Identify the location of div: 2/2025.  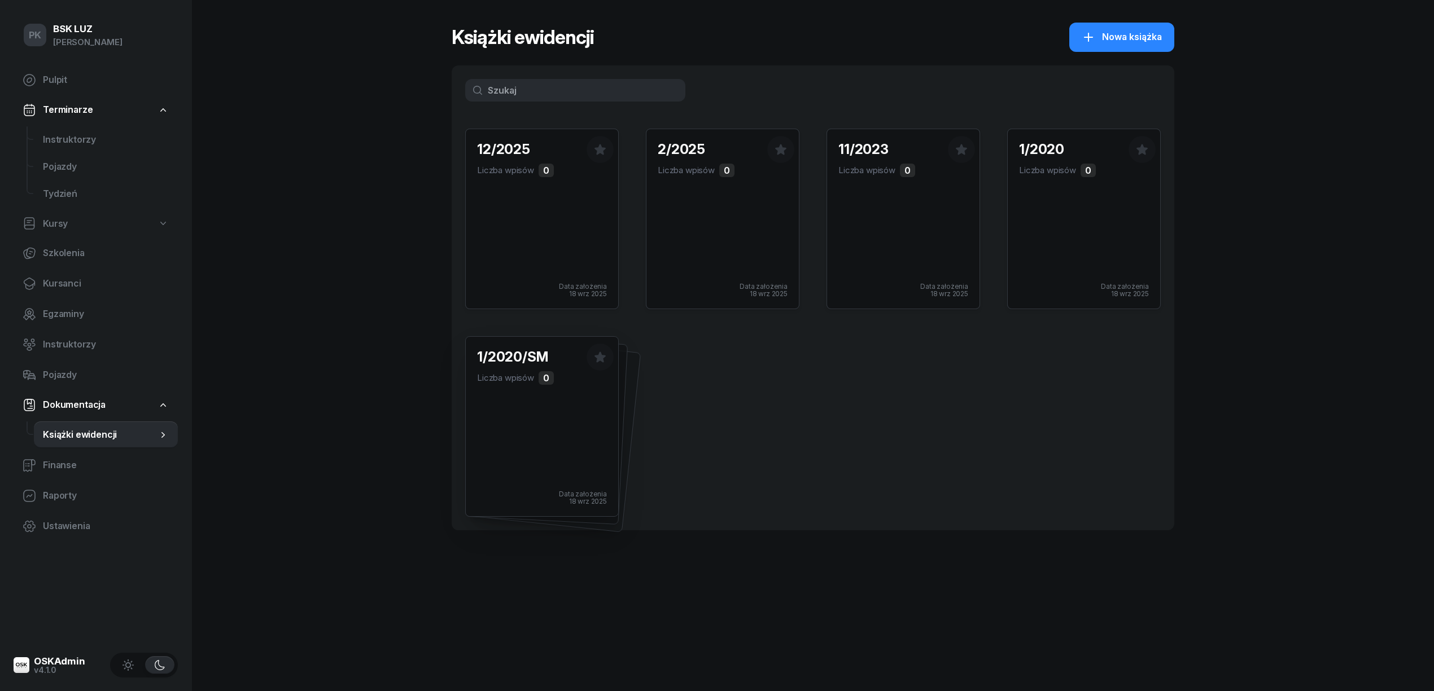
(722, 150).